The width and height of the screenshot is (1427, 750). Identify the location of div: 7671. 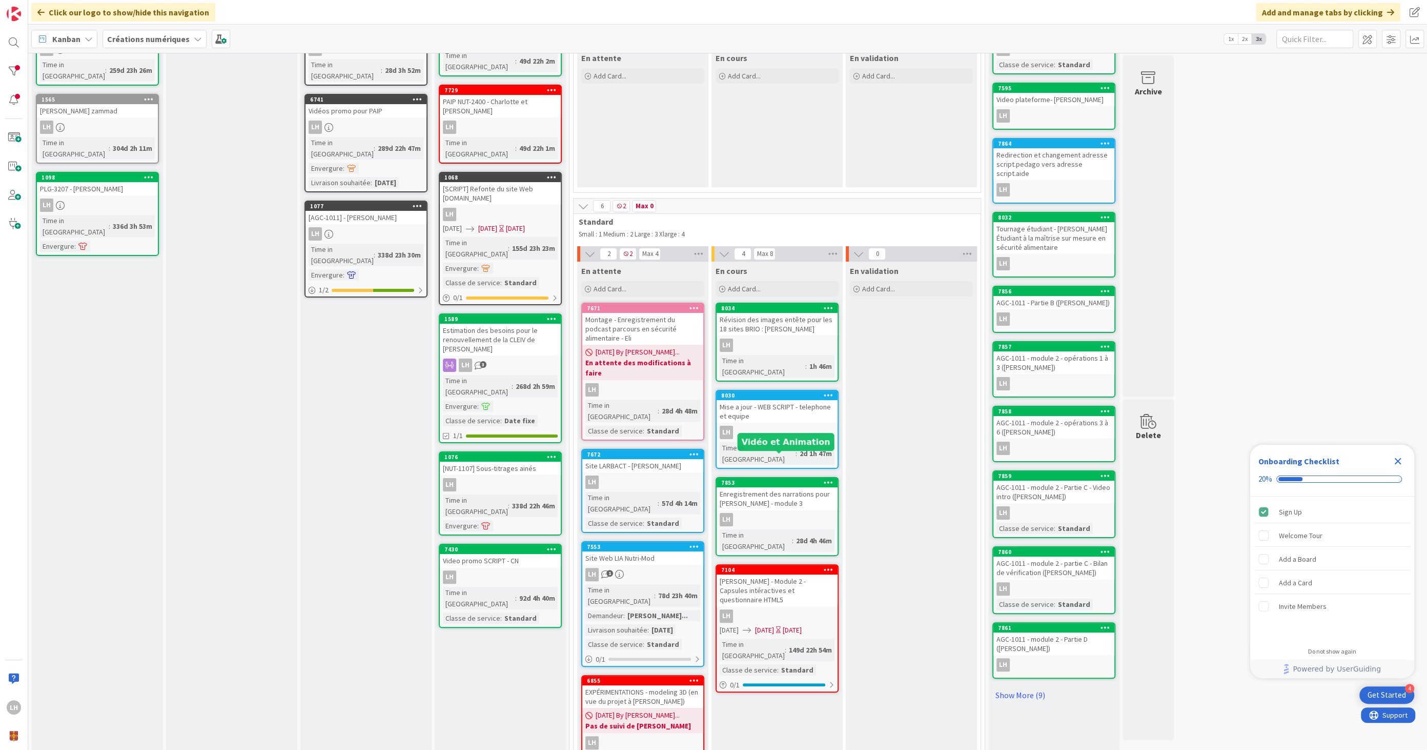
(645, 308).